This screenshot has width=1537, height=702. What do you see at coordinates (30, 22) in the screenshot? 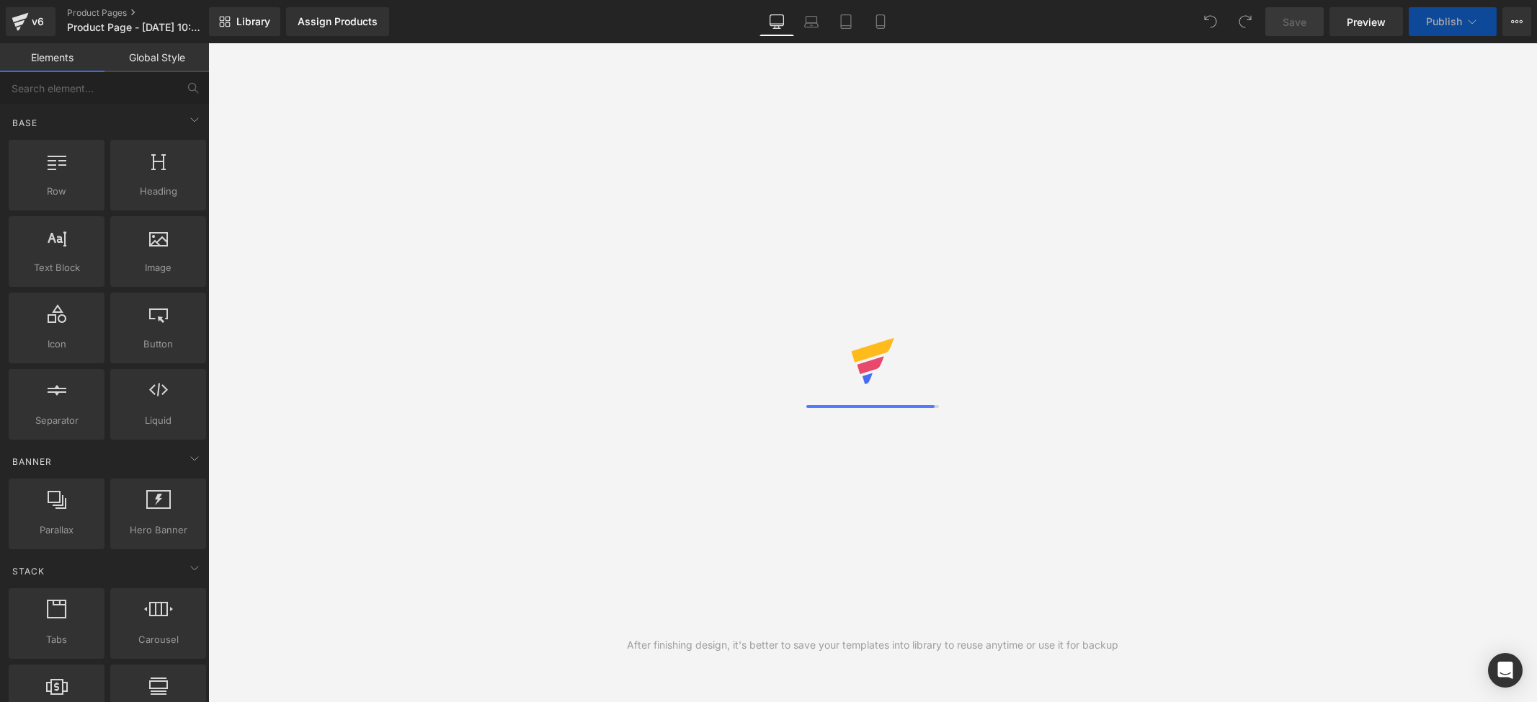
I see `a: v6` at bounding box center [30, 22].